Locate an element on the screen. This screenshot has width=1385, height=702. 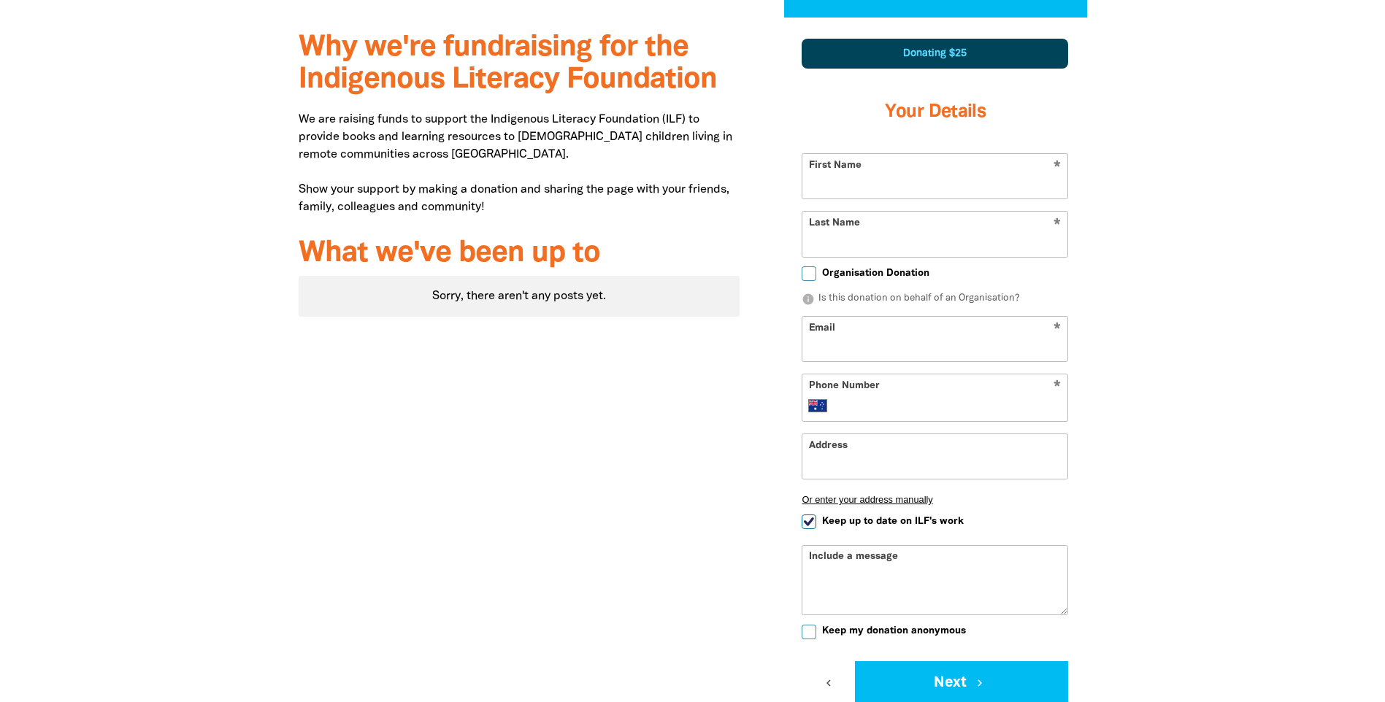
input: Organisation Donation is located at coordinates (809, 274).